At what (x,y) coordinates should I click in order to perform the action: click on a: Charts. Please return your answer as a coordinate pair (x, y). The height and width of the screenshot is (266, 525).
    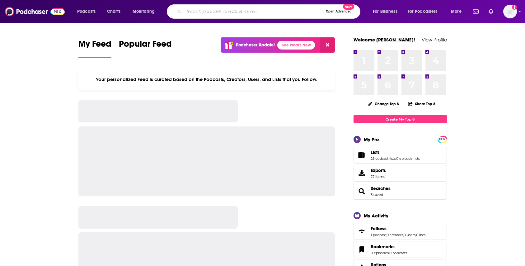
    Looking at the image, I should click on (114, 12).